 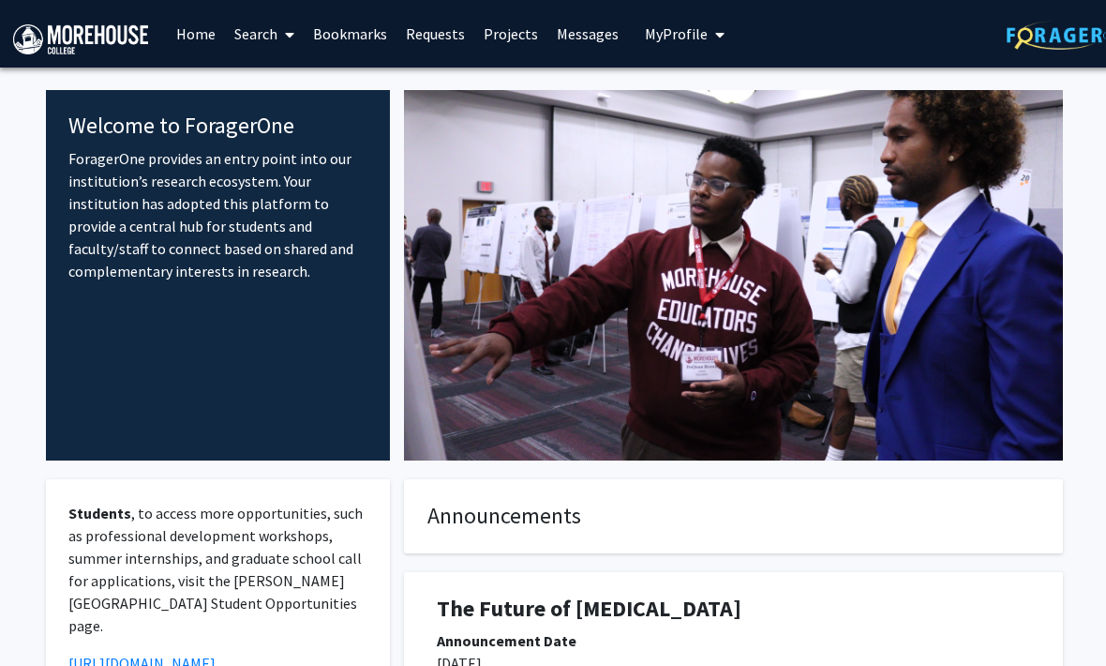 What do you see at coordinates (677, 34) in the screenshot?
I see `span: My Profile` at bounding box center [677, 34].